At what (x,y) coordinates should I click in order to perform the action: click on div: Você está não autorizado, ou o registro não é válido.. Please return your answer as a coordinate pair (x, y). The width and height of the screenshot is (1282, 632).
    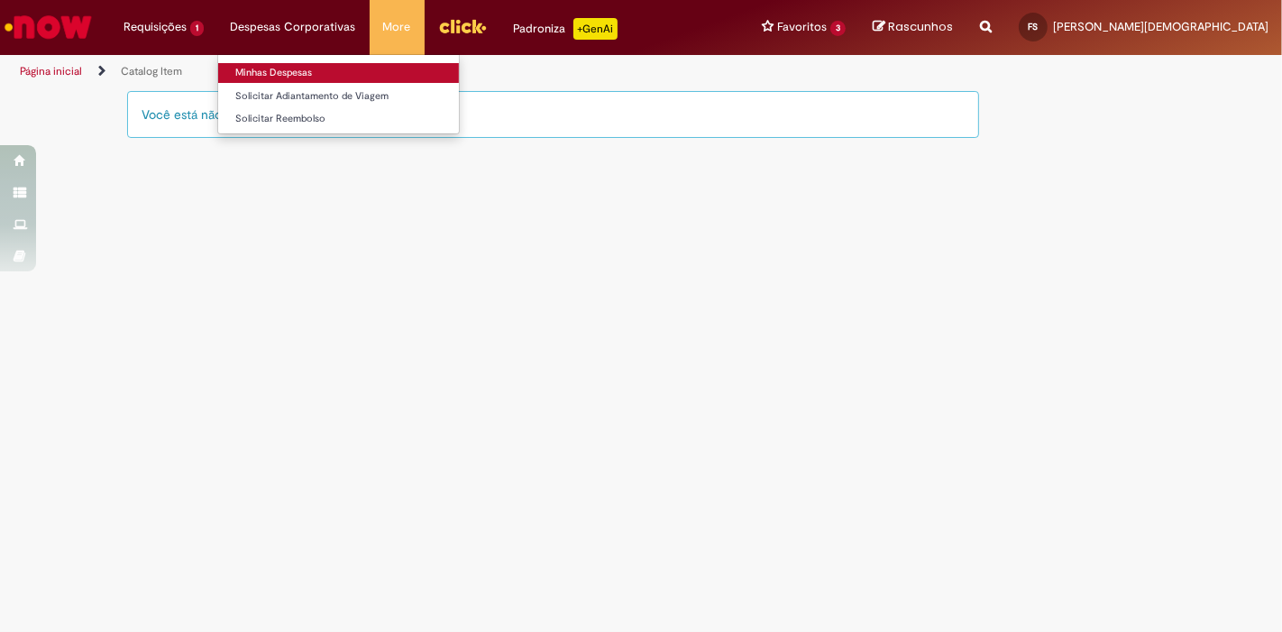
    Looking at the image, I should click on (553, 115).